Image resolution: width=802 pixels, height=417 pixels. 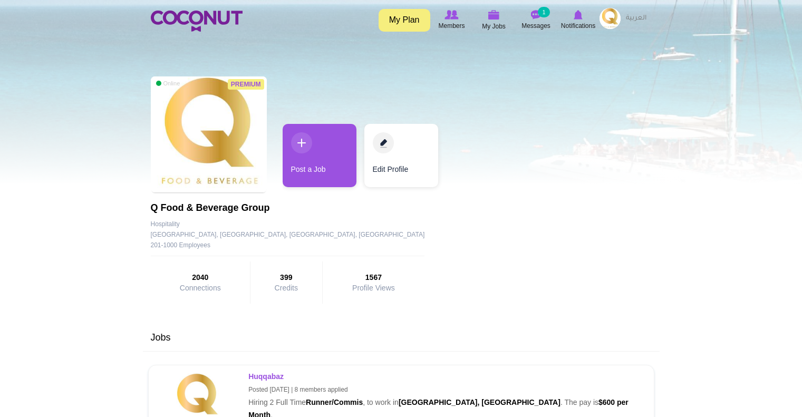 I want to click on a: My Plan, so click(x=405, y=20).